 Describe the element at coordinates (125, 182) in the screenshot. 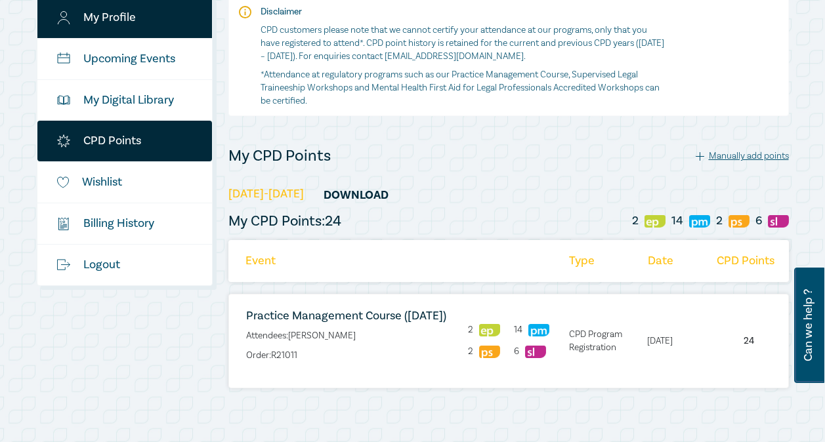

I see `a: Wishlist` at that location.